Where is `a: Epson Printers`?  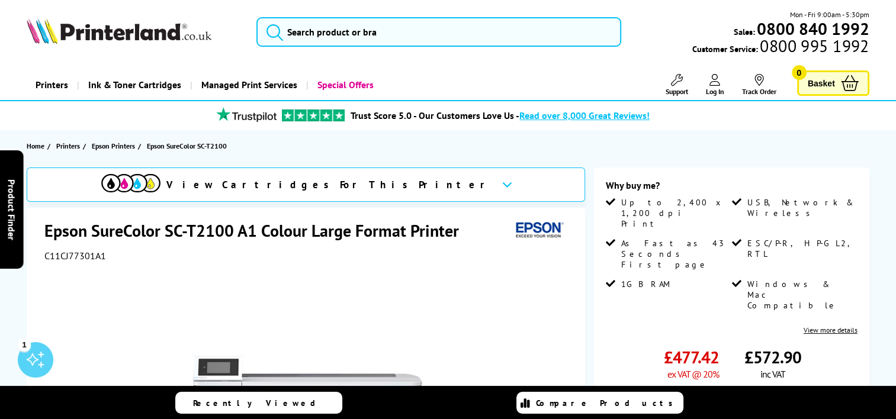
a: Epson Printers is located at coordinates (115, 146).